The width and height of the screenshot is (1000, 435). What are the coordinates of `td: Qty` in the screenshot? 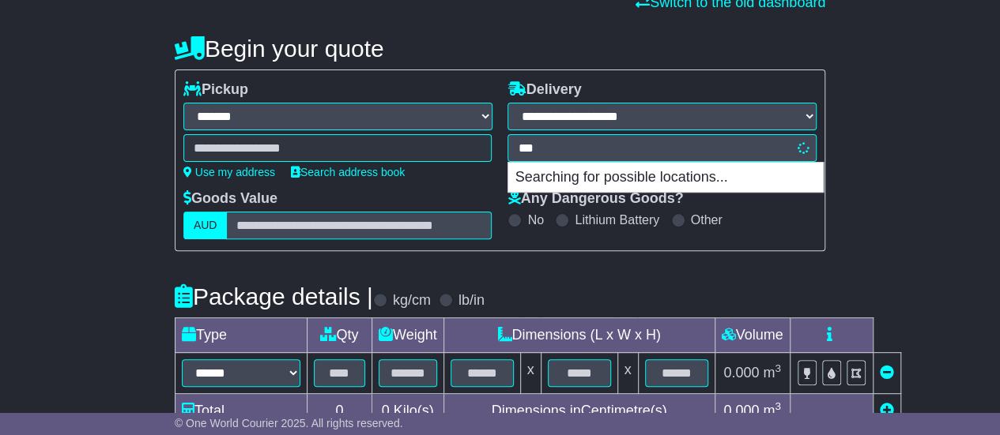 It's located at (339, 336).